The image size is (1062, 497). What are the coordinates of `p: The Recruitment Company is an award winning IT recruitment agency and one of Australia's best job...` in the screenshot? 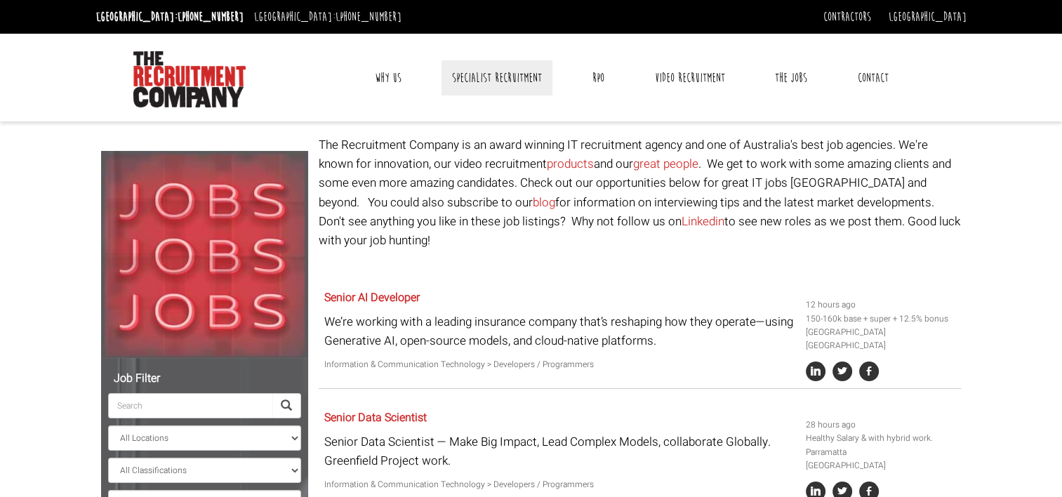 It's located at (639, 192).